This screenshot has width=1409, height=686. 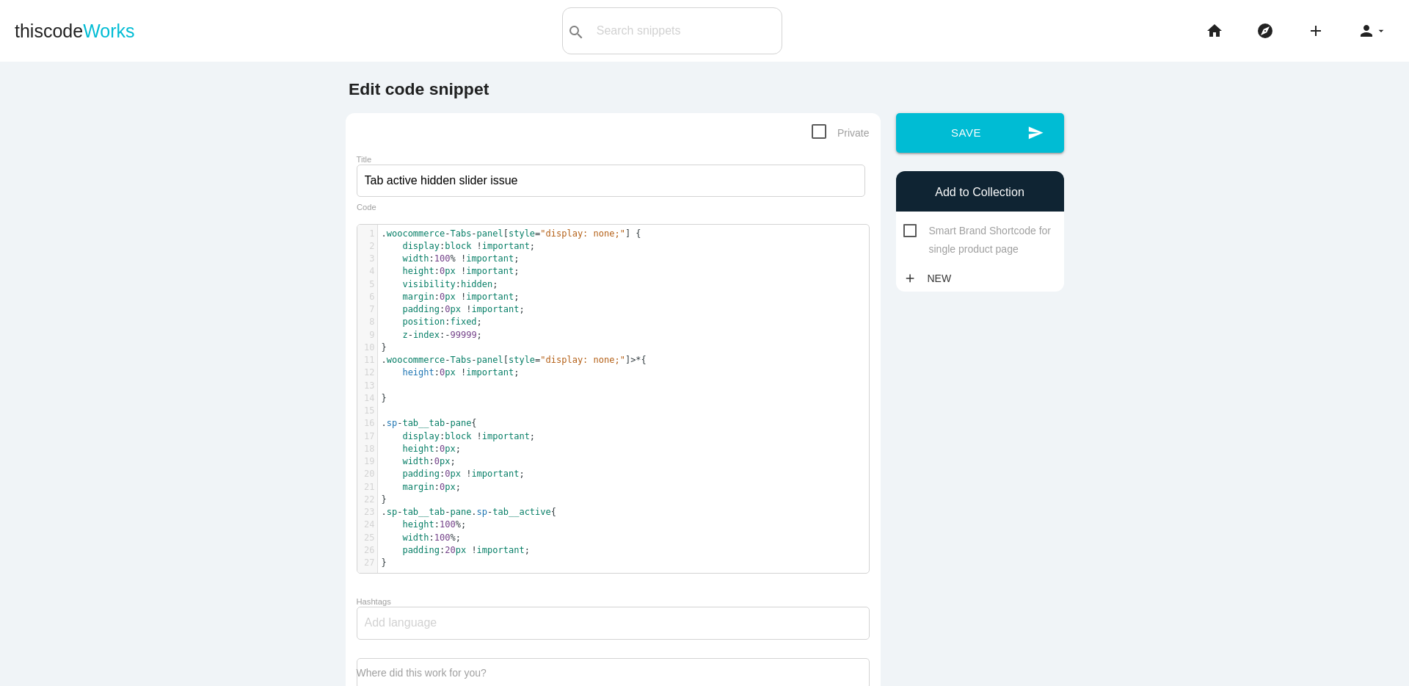 What do you see at coordinates (980, 133) in the screenshot?
I see `button: sendSave` at bounding box center [980, 133].